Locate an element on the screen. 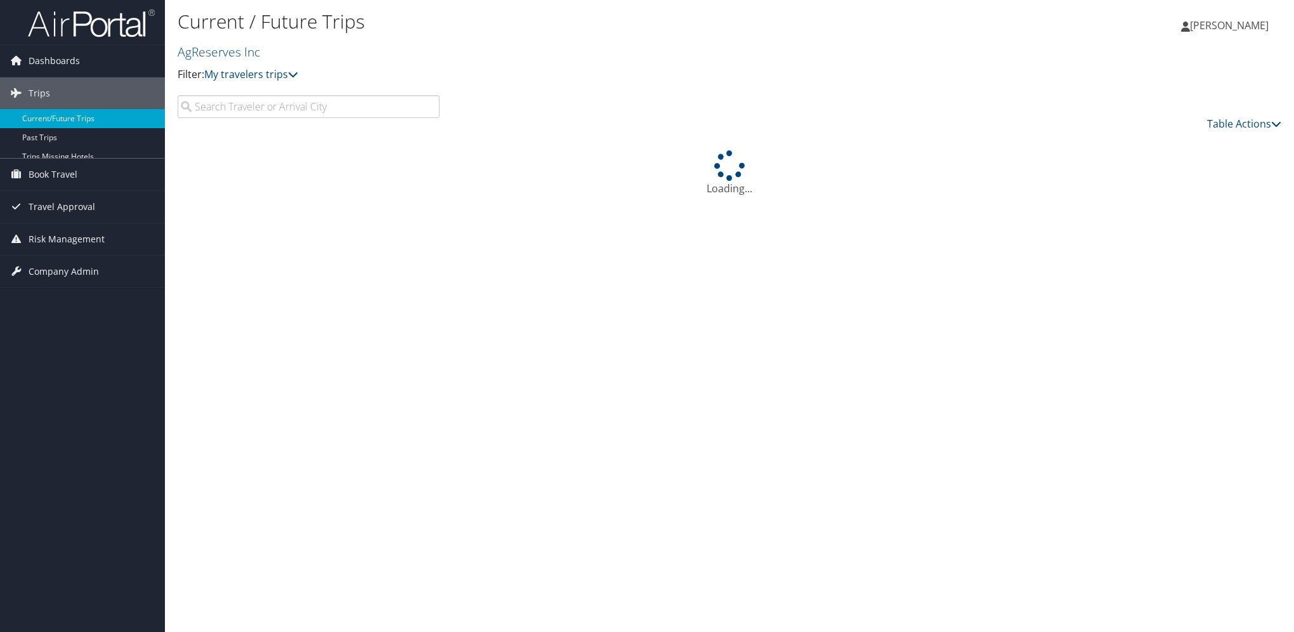 Image resolution: width=1294 pixels, height=632 pixels. span: Risk Management is located at coordinates (67, 239).